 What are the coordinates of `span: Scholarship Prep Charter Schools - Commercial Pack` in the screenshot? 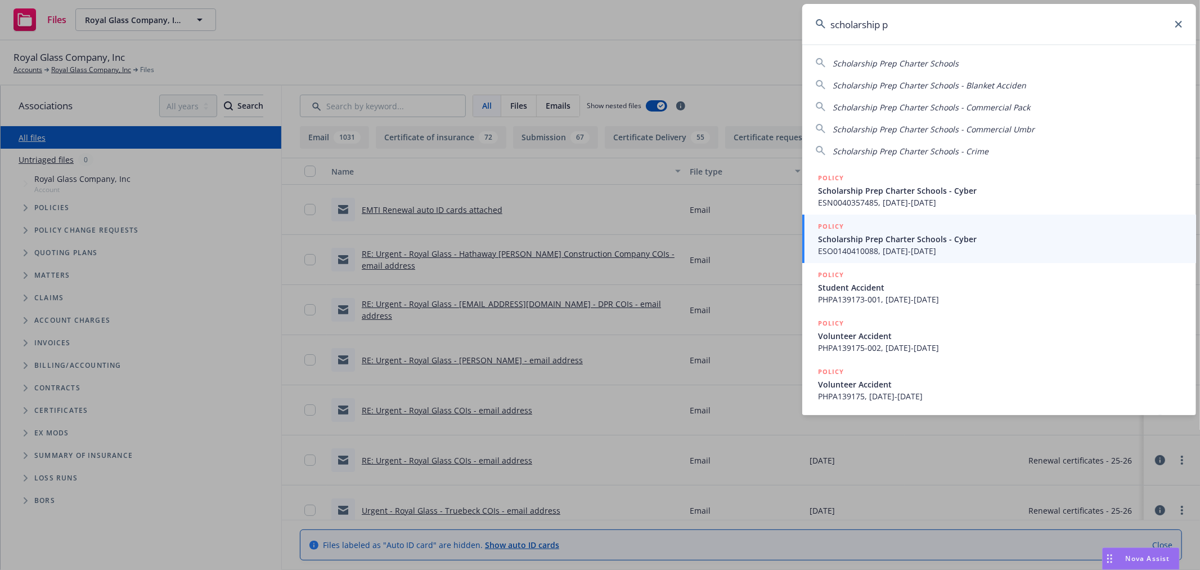 It's located at (931, 107).